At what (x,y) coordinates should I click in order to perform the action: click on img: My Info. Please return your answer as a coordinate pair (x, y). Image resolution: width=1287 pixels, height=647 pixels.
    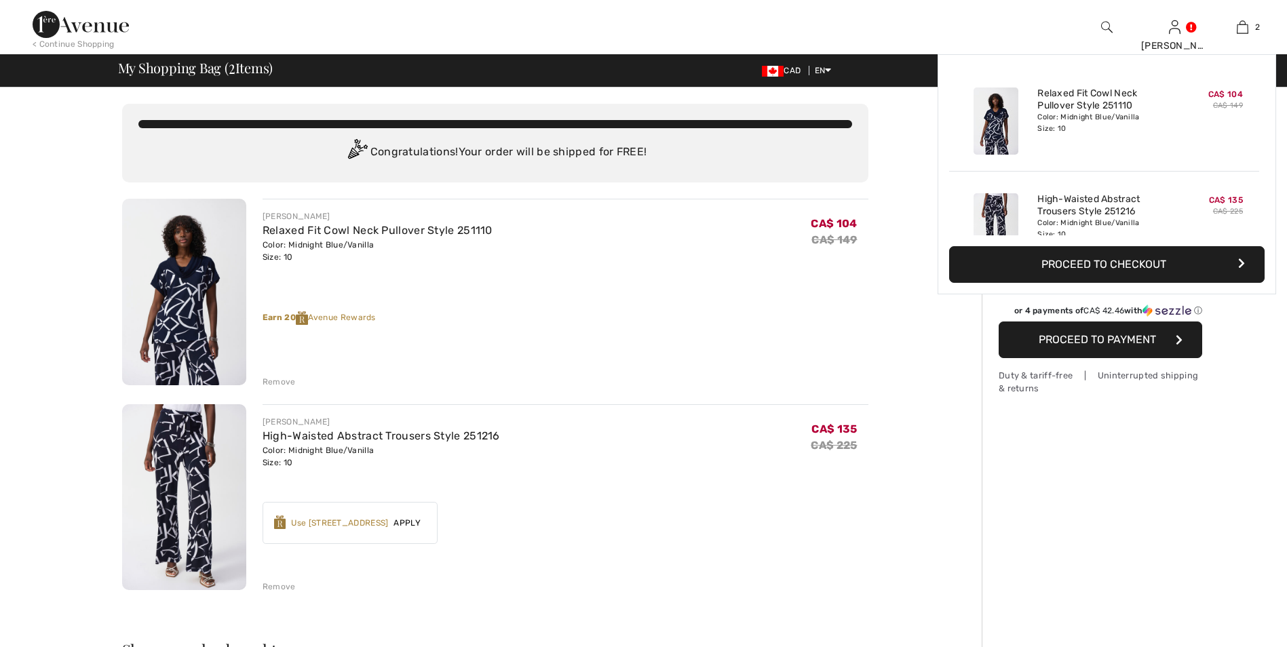
    Looking at the image, I should click on (1174, 27).